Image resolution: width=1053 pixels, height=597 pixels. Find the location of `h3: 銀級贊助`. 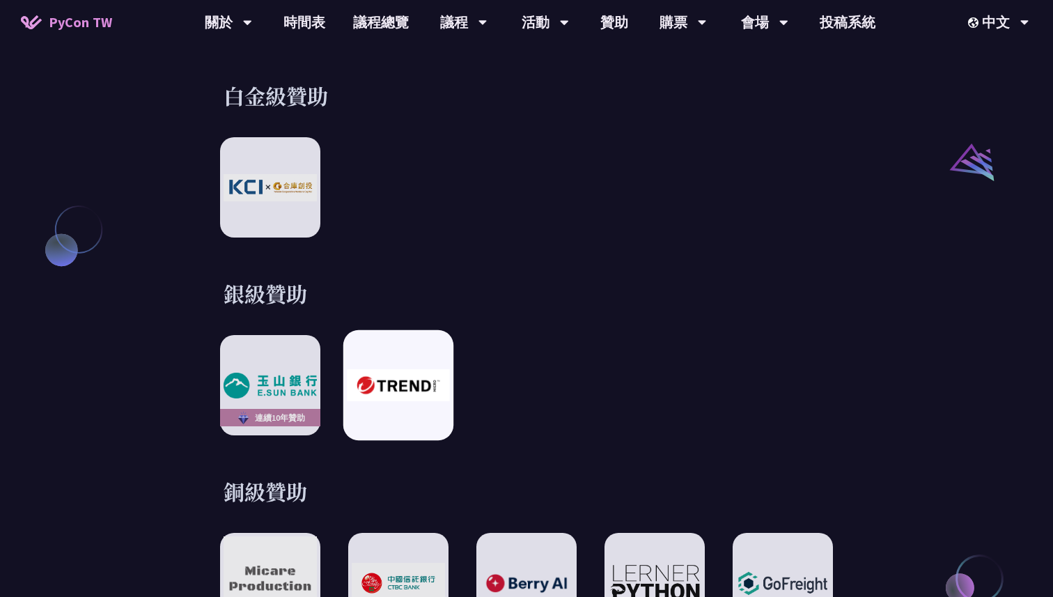

h3: 銀級贊助 is located at coordinates (527, 293).